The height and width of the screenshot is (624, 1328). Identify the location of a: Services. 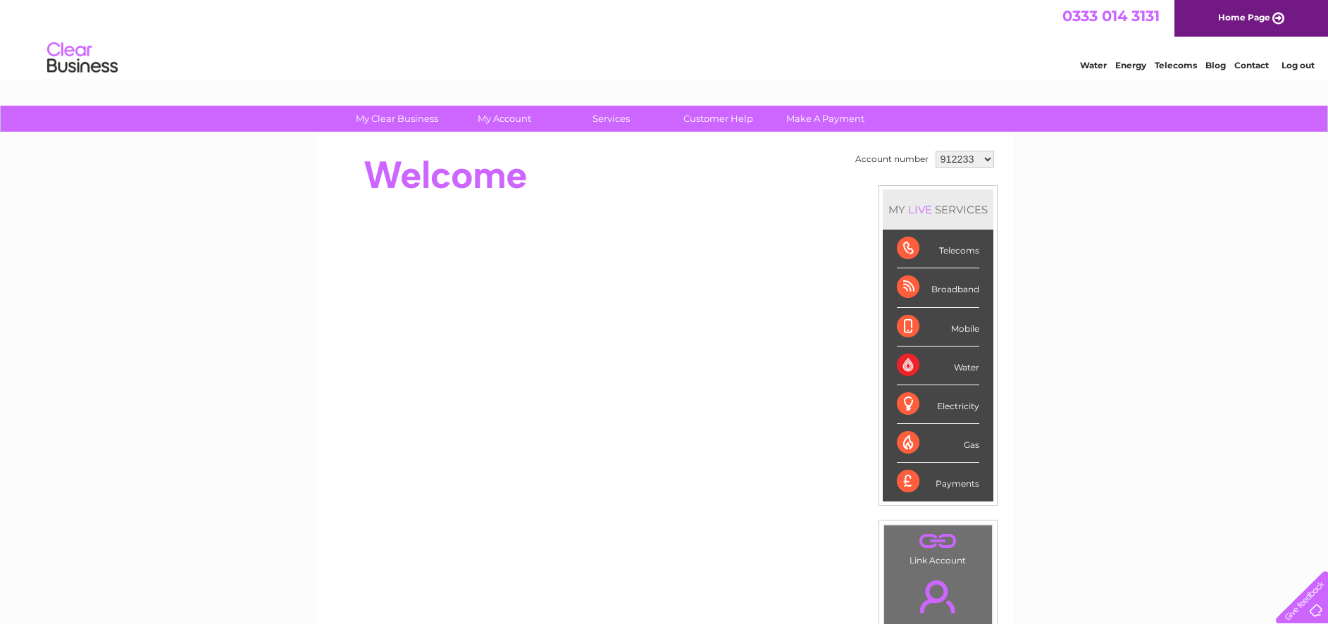
(611, 118).